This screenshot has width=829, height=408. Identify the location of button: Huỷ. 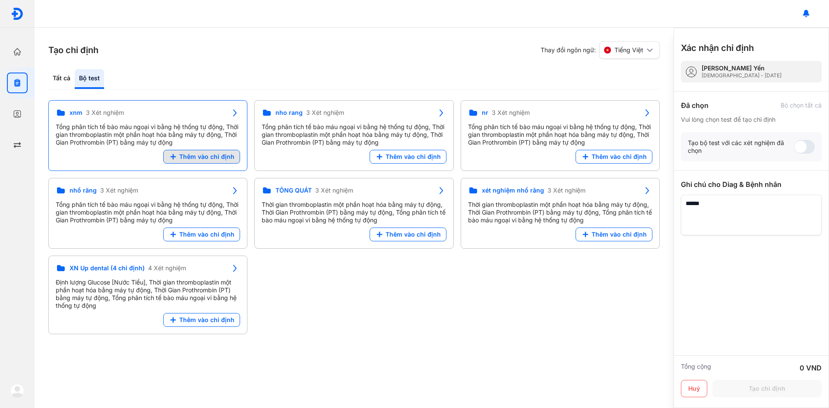
(693, 388).